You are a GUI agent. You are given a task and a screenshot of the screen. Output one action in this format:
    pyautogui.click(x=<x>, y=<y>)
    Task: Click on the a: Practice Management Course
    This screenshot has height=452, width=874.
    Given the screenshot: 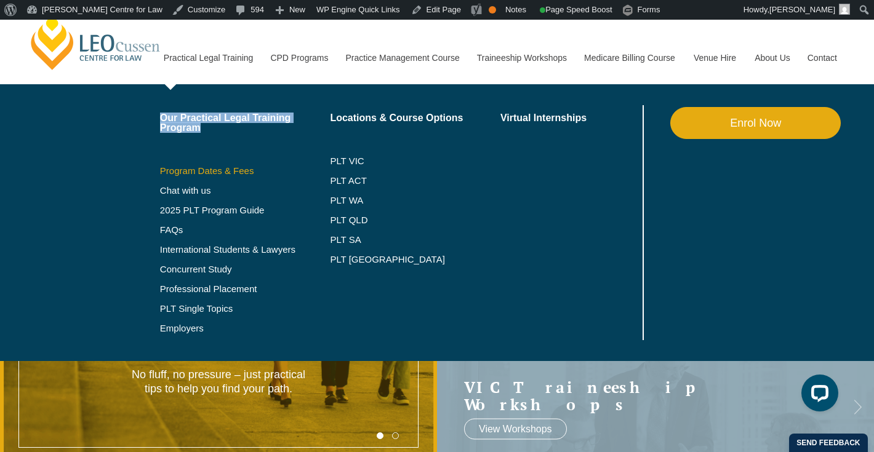 What is the action you would take?
    pyautogui.click(x=402, y=58)
    